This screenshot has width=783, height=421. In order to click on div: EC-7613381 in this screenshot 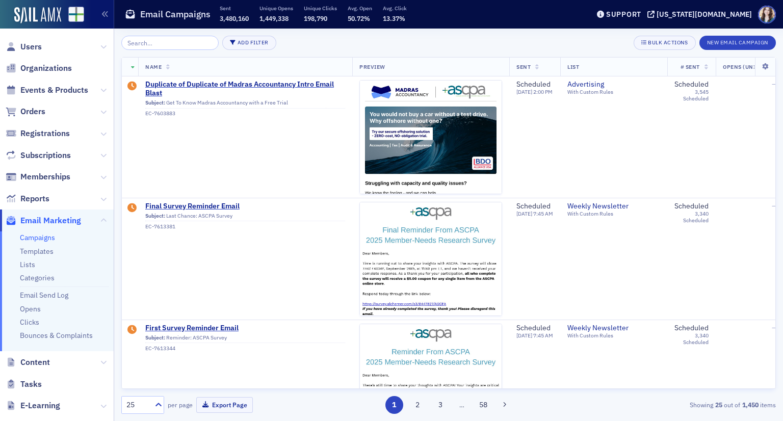, I will do `click(245, 226)`.